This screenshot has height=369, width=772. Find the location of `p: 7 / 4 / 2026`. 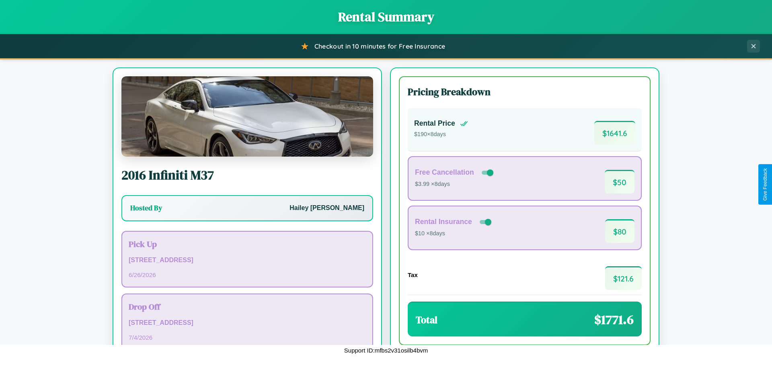

p: 7 / 4 / 2026 is located at coordinates (247, 338).